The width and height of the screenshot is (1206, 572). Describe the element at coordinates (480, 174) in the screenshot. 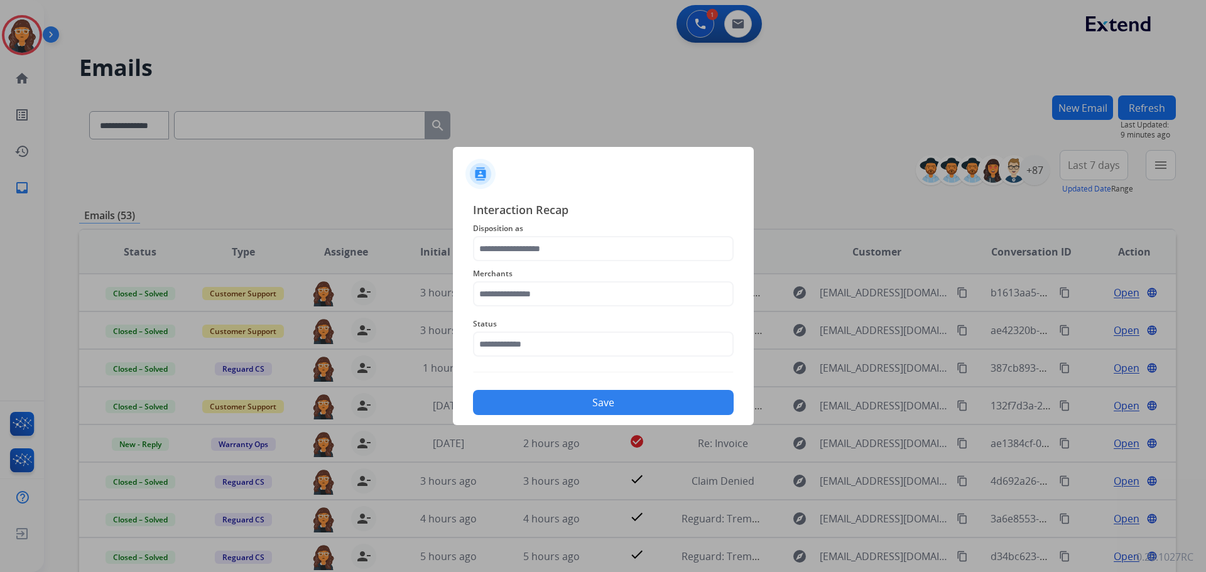

I see `img: contactIcon` at that location.